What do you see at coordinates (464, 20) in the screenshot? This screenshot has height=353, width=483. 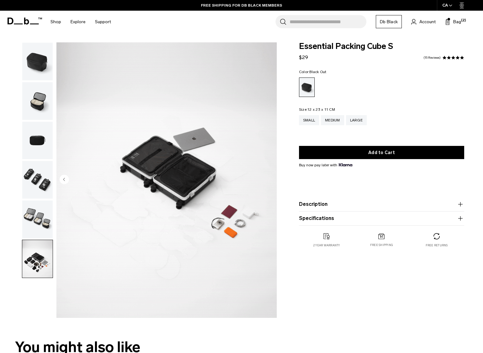 I see `span: (2)` at bounding box center [464, 20].